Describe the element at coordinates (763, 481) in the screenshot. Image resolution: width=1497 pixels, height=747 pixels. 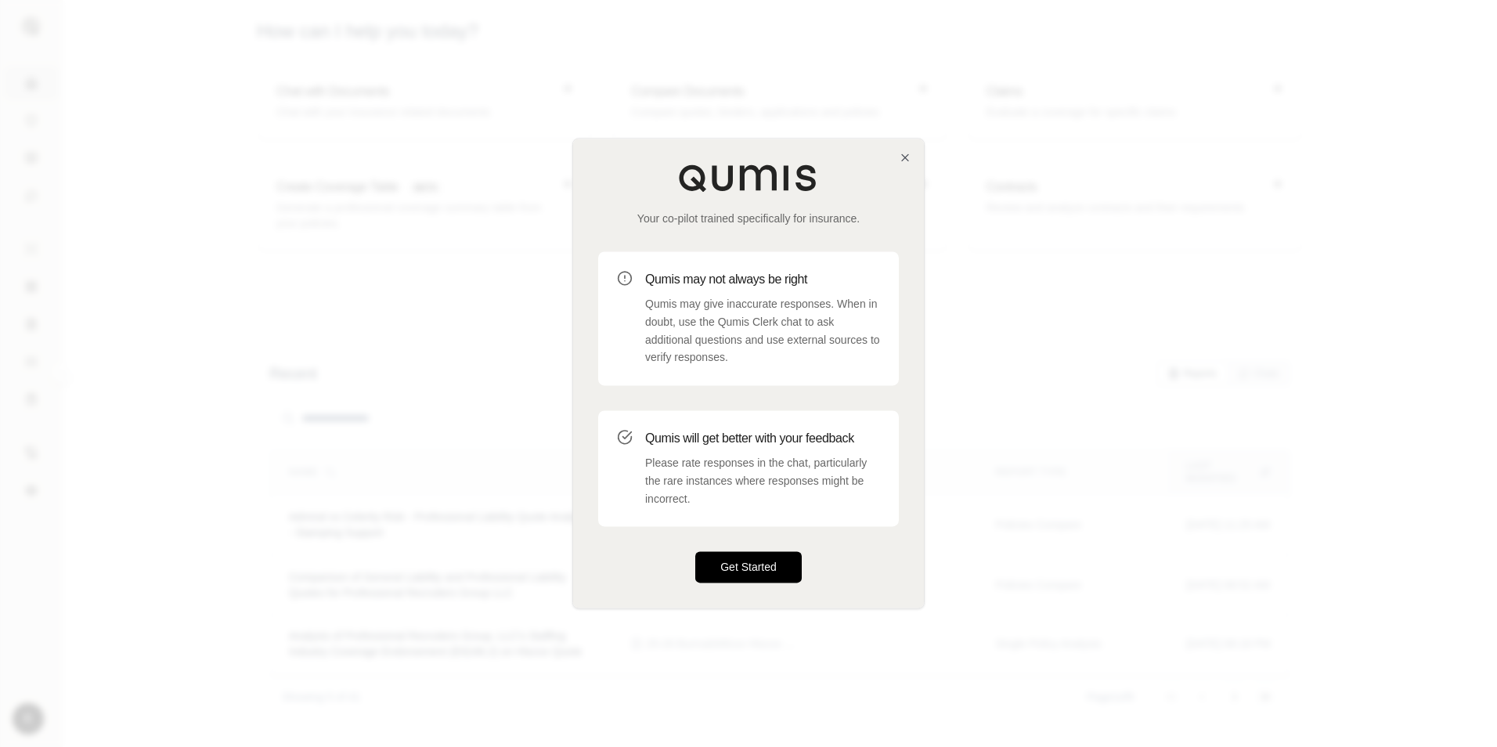
I see `p: Please rate responses in the chat, particularly the rare instances where responses might be incor...` at that location.